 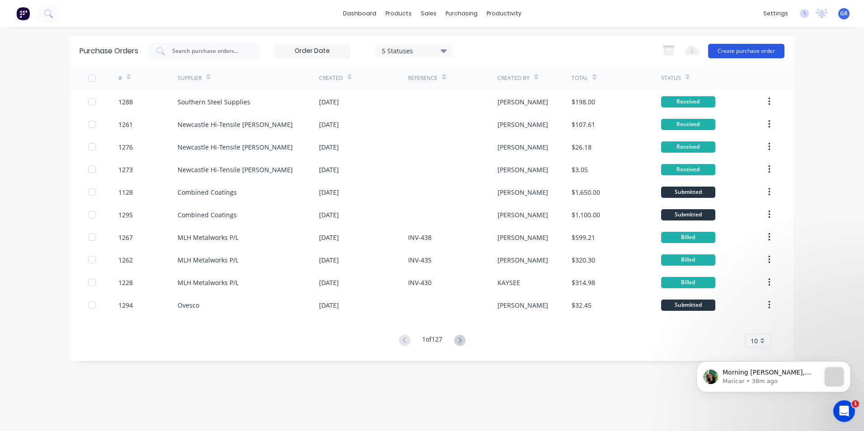 What do you see at coordinates (583, 260) in the screenshot?
I see `div: $320.30` at bounding box center [583, 260].